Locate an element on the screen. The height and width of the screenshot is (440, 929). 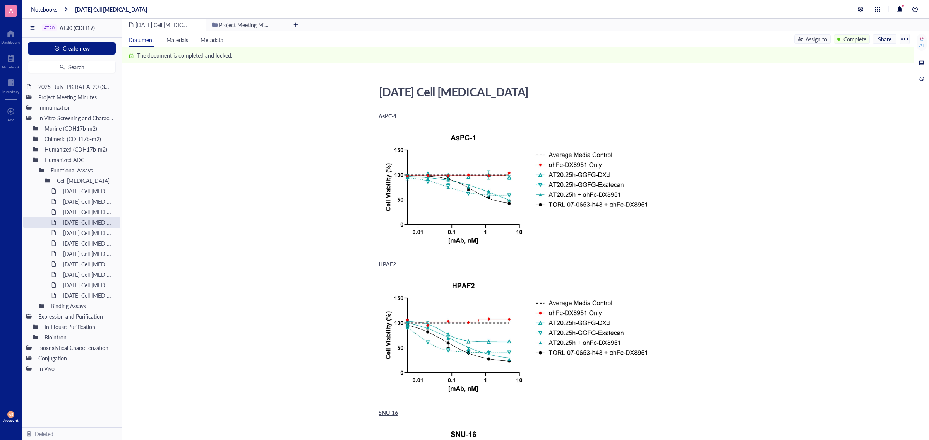
div: Notebooks is located at coordinates (44, 9).